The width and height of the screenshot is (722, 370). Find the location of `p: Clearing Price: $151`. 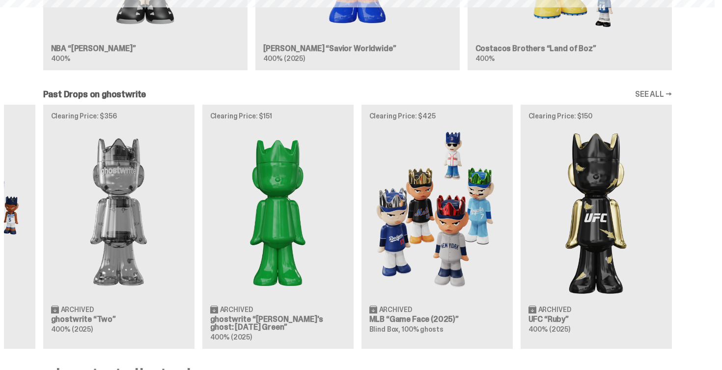

p: Clearing Price: $151 is located at coordinates (278, 116).